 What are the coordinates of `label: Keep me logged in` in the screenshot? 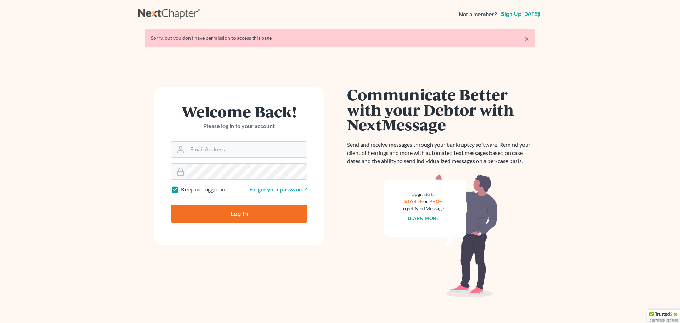 It's located at (203, 189).